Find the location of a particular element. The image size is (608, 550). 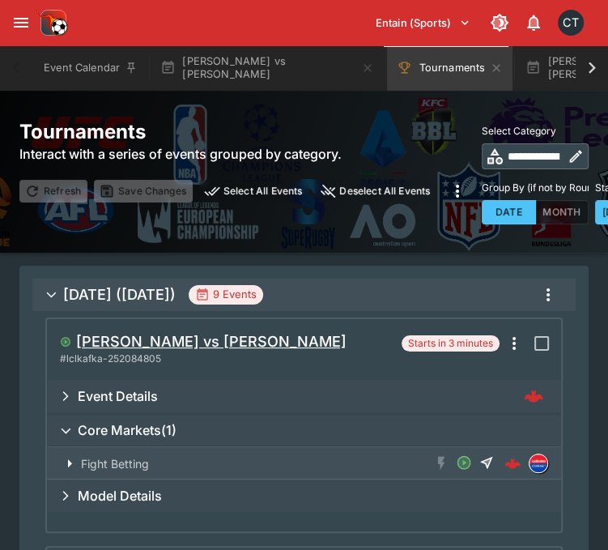

span: [missing translation: 'screens.event.pricing.market.type.BettingOpen'] is located at coordinates (464, 463).